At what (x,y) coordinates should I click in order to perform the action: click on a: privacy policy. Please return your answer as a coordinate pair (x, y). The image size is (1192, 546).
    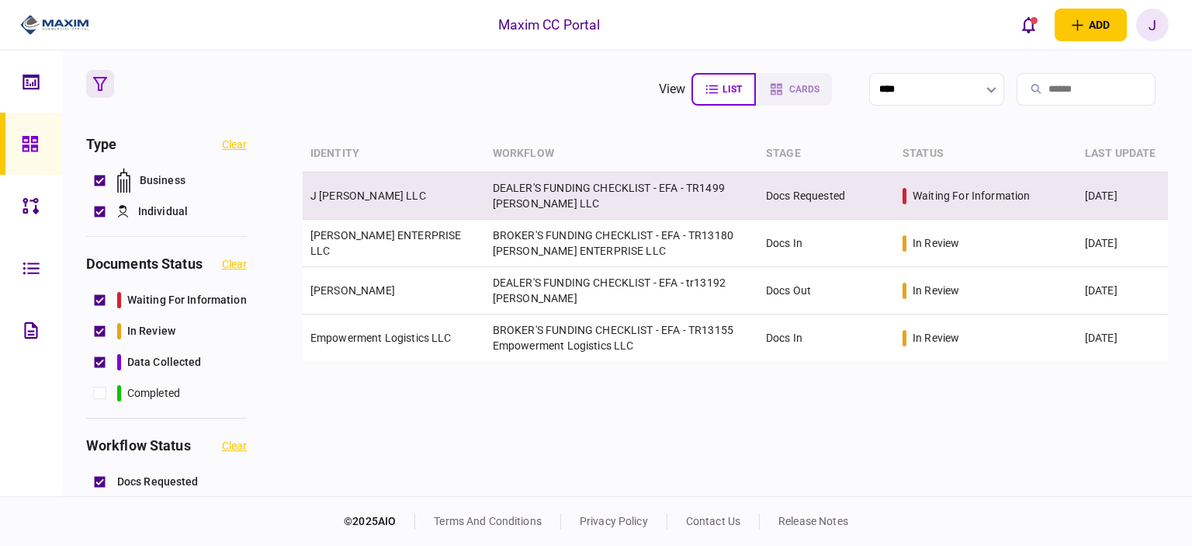
    Looking at the image, I should click on (614, 521).